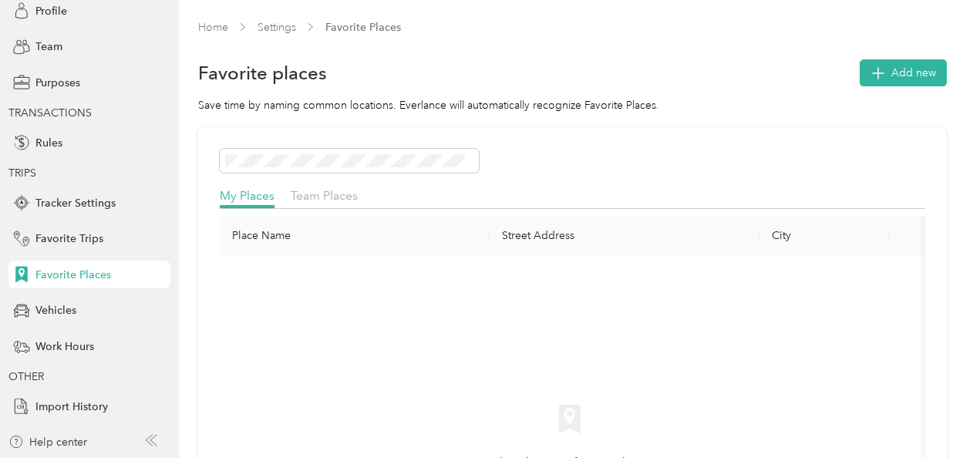 Image resolution: width=973 pixels, height=458 pixels. What do you see at coordinates (58, 82) in the screenshot?
I see `span: Purposes` at bounding box center [58, 82].